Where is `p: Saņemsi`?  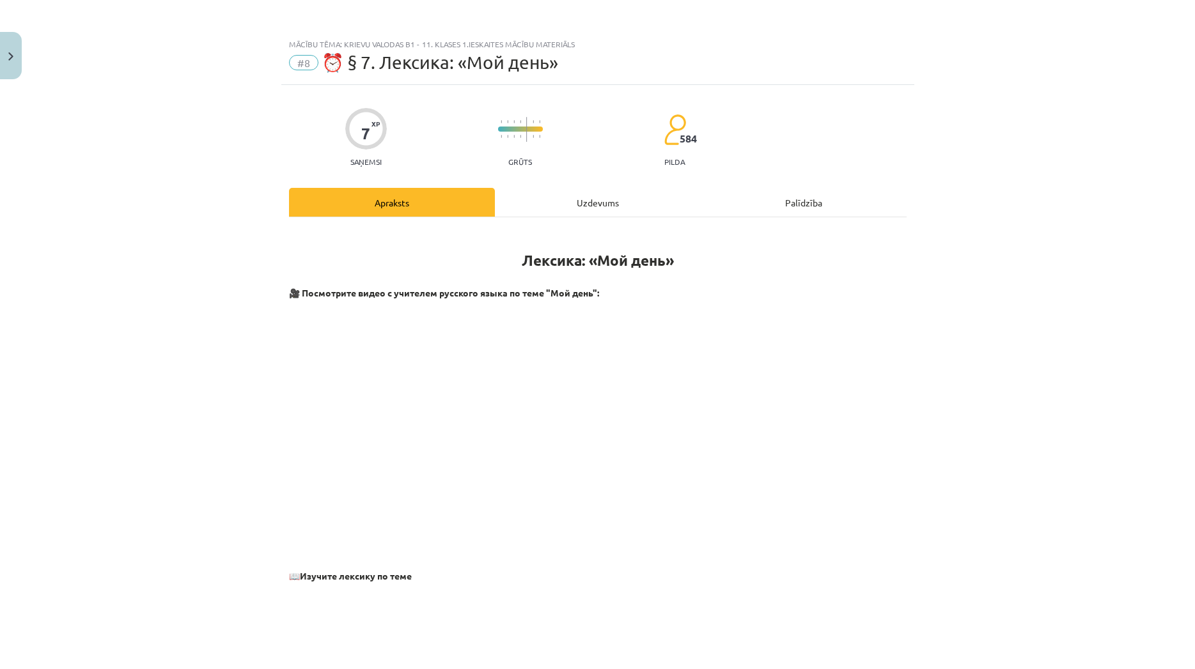 p: Saņemsi is located at coordinates (366, 162).